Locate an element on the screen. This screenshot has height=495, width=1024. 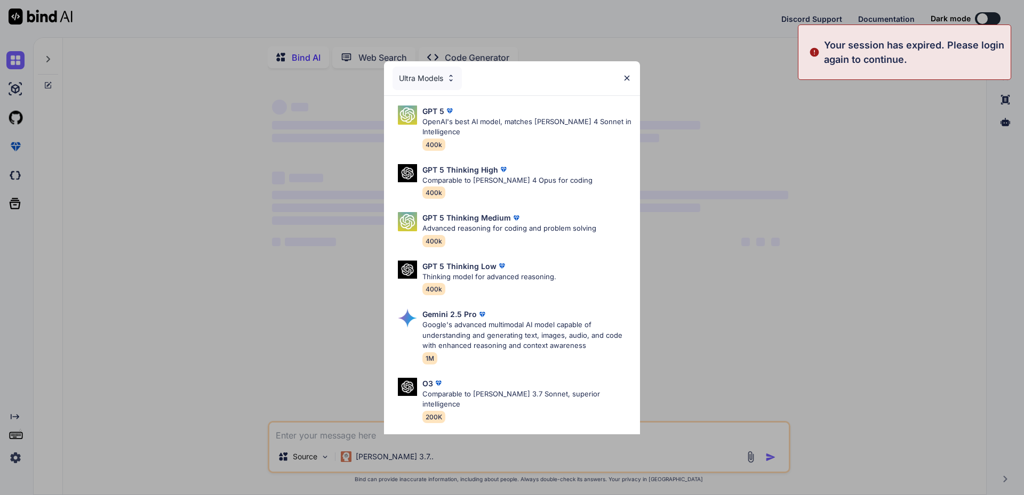
div: Ultra Models is located at coordinates (427, 78).